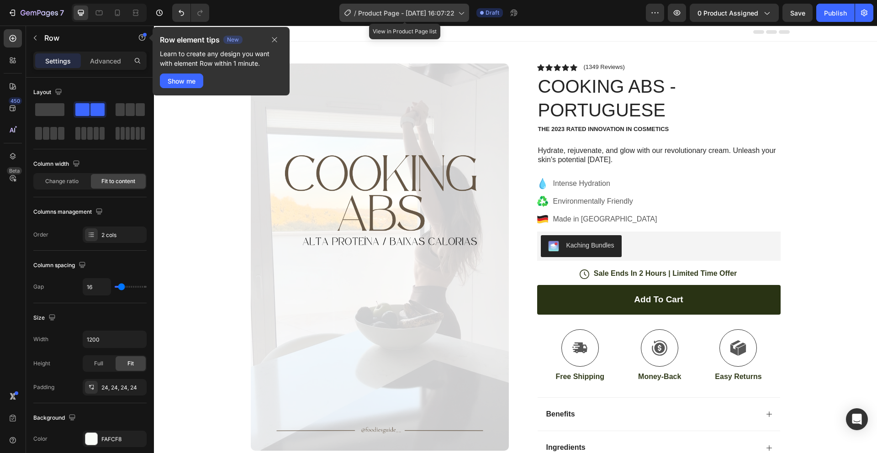 The height and width of the screenshot is (453, 877). Describe the element at coordinates (118, 181) in the screenshot. I see `span: Fit to content` at that location.